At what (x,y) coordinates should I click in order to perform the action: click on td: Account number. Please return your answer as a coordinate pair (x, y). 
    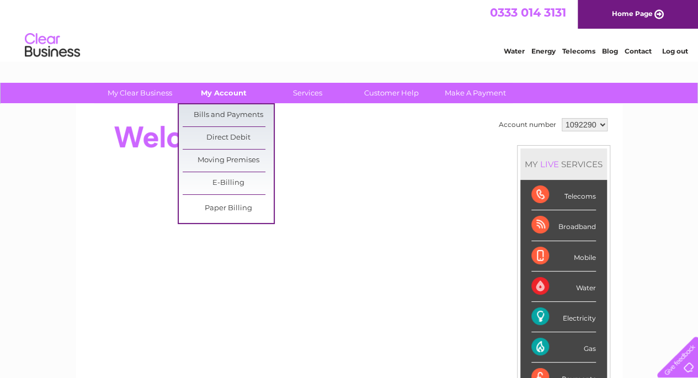
    Looking at the image, I should click on (528, 125).